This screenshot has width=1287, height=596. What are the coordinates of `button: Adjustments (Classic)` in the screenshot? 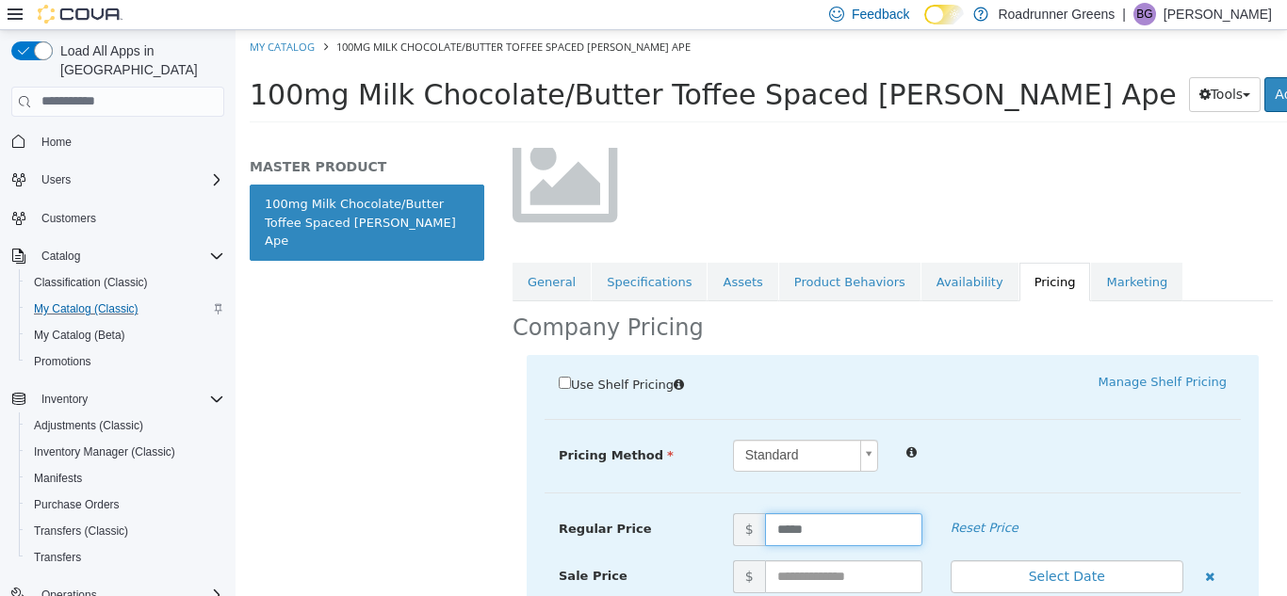 It's located at (125, 426).